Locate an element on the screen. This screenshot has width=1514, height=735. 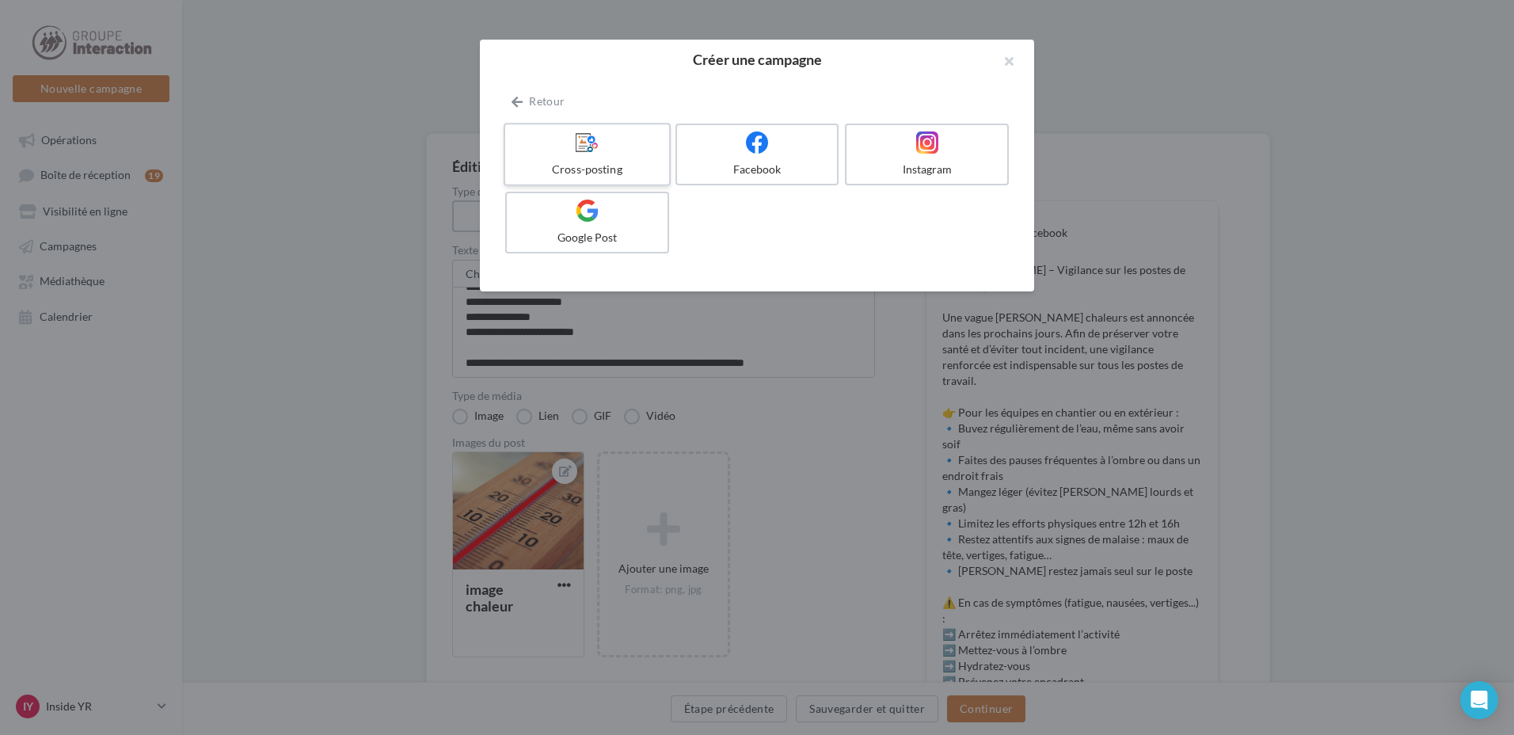
div: Instagram is located at coordinates (926, 169).